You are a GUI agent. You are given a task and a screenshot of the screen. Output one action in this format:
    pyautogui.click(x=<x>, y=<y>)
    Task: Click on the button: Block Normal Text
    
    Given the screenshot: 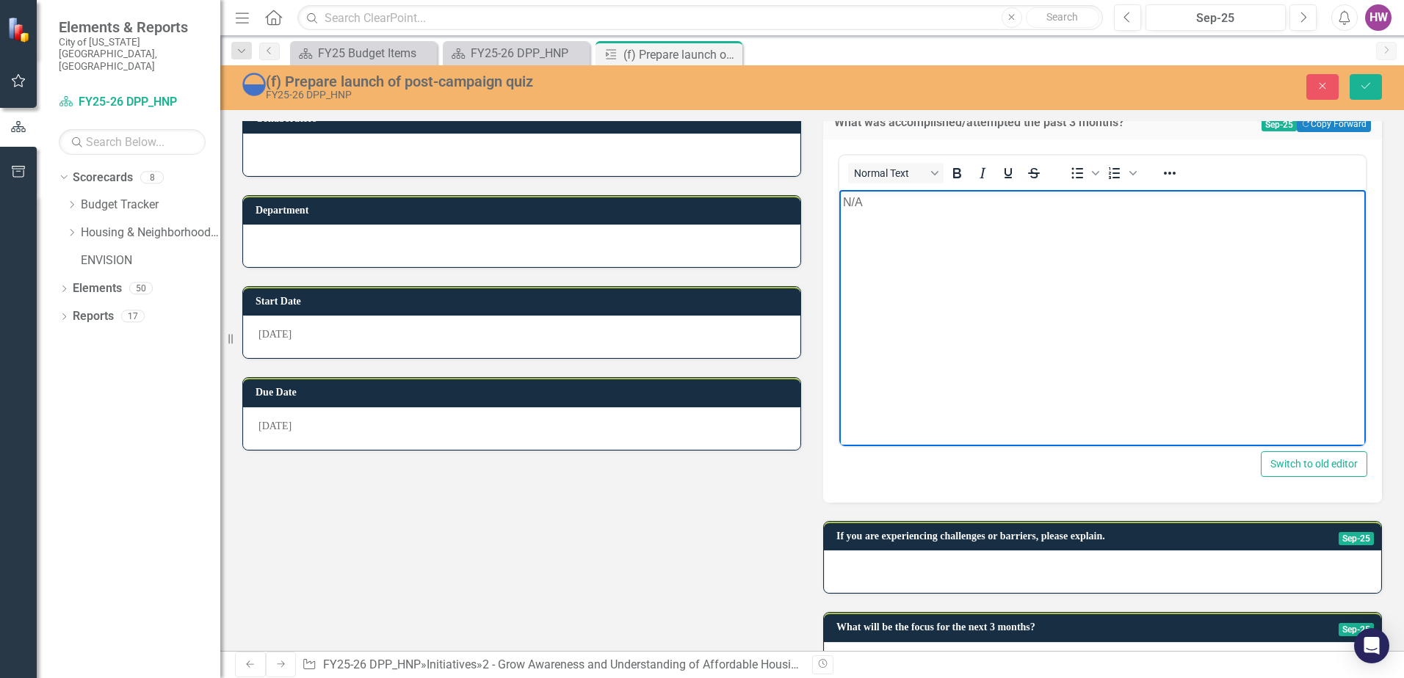 What is the action you would take?
    pyautogui.click(x=896, y=173)
    